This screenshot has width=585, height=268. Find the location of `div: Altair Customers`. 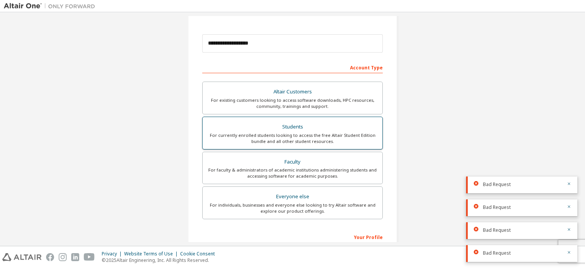

div: Altair Customers is located at coordinates (292, 92).